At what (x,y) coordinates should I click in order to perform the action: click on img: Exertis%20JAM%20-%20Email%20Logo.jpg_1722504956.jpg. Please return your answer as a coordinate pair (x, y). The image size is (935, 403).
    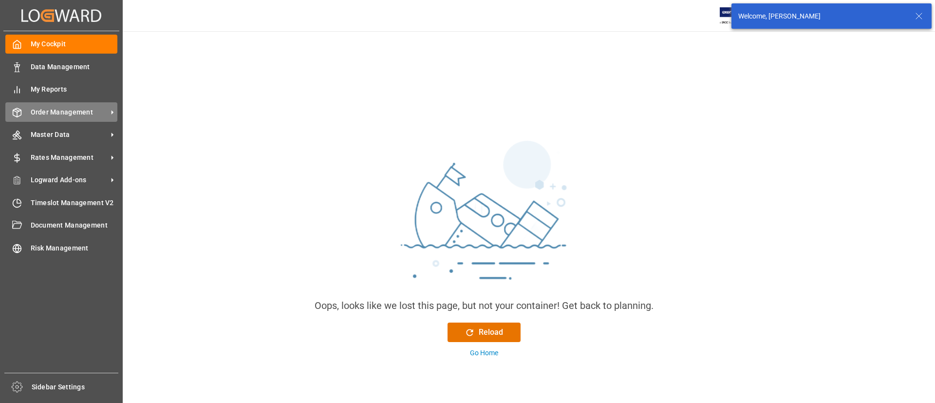
    Looking at the image, I should click on (737, 16).